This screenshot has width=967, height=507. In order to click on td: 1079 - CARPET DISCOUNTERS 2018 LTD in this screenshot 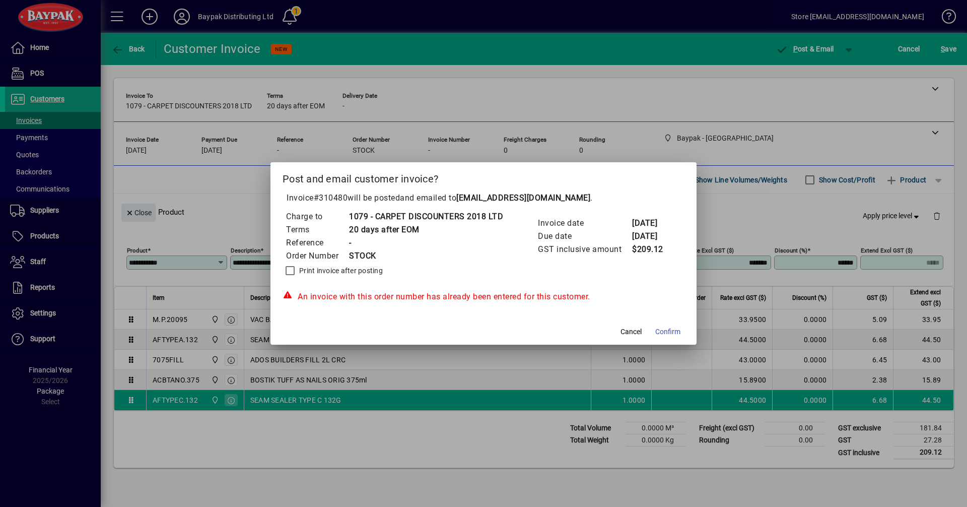, I will do `click(426, 217)`.